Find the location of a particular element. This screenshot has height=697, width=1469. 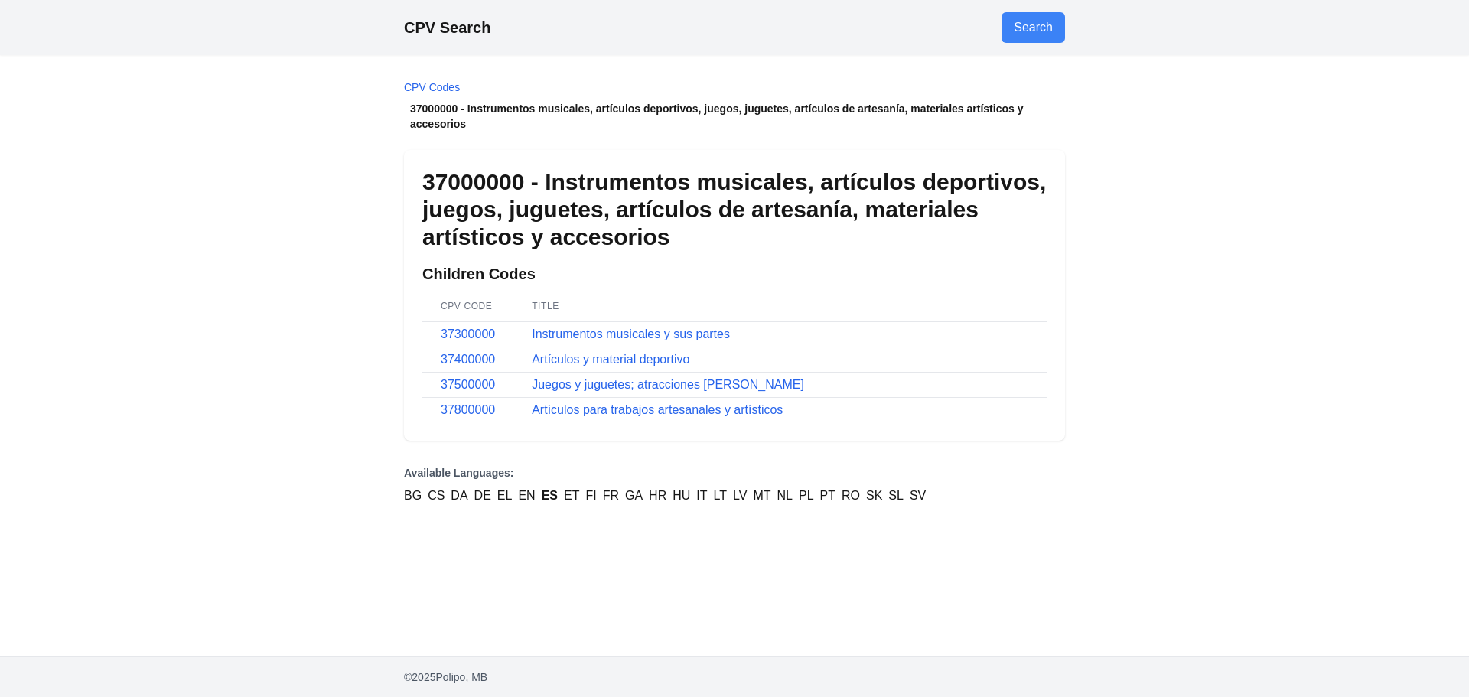

a: IT is located at coordinates (702, 496).